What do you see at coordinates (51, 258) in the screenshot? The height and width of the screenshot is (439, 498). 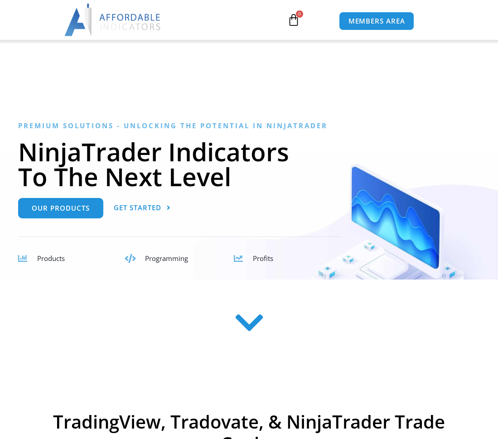 I see `span: Products` at bounding box center [51, 258].